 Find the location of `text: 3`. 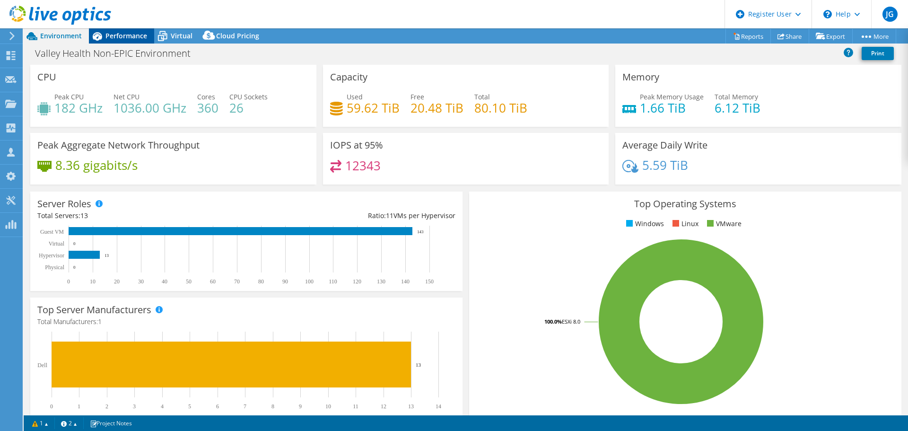

text: 3 is located at coordinates (134, 406).